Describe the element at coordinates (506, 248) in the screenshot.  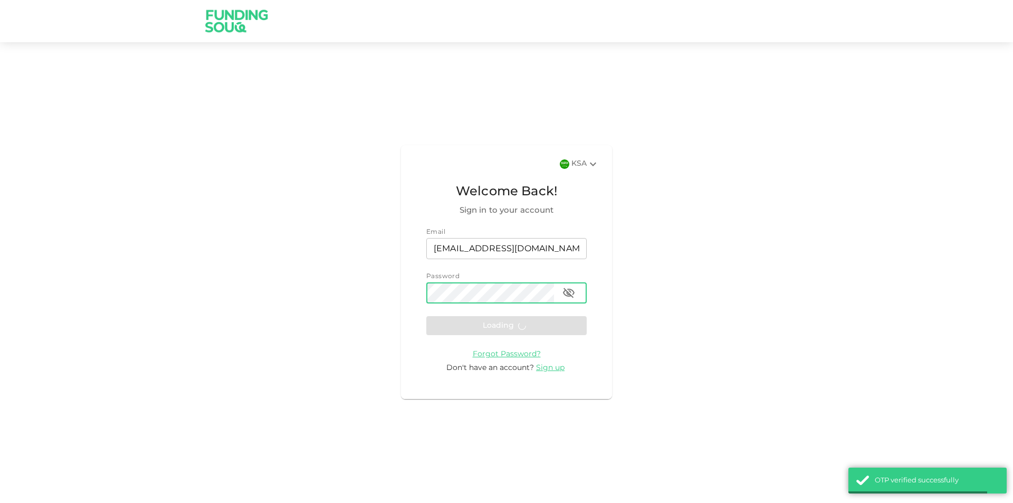
I see `div: email` at that location.